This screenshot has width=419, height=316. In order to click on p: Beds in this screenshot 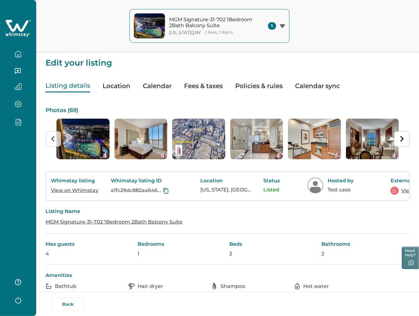, I will do `click(274, 244)`.